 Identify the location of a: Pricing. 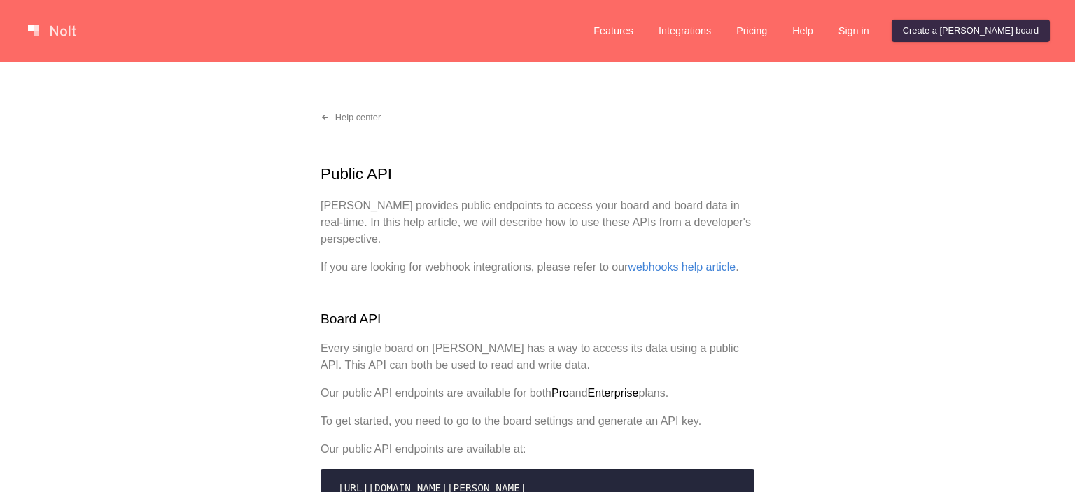
(752, 31).